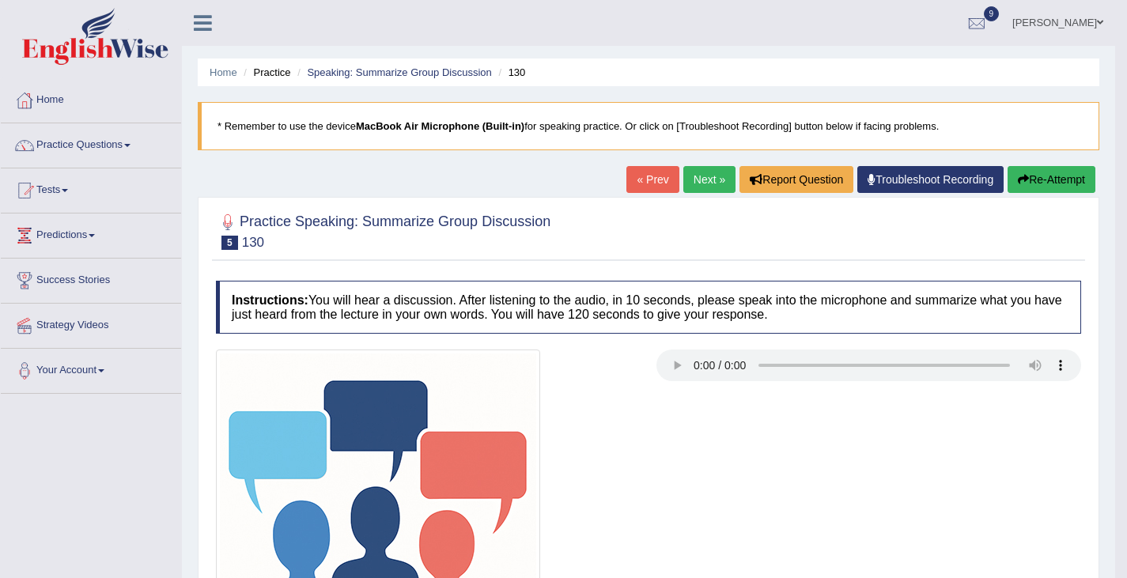  I want to click on a: Strategy Videos, so click(91, 323).